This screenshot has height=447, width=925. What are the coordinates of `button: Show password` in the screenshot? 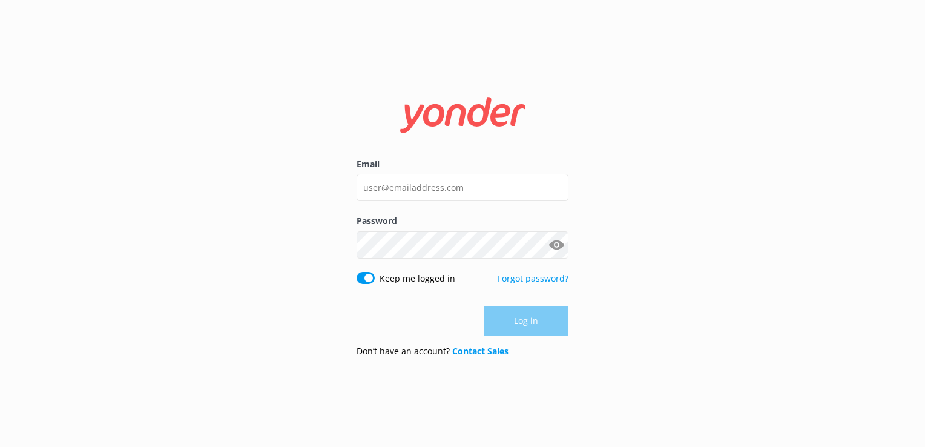 It's located at (556, 244).